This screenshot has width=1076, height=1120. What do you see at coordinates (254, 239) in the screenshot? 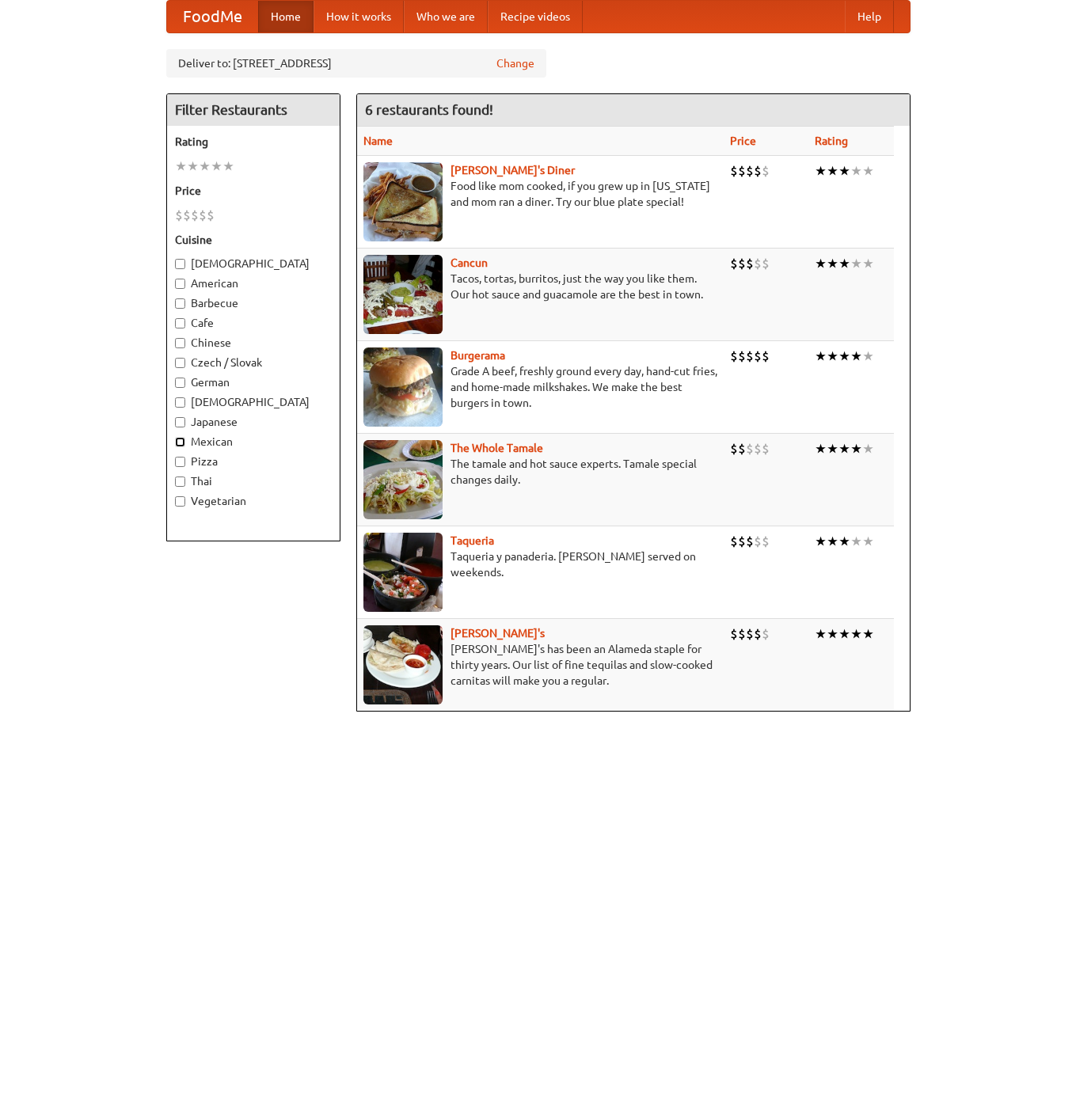
I see `h5: Cuisine` at bounding box center [254, 239].